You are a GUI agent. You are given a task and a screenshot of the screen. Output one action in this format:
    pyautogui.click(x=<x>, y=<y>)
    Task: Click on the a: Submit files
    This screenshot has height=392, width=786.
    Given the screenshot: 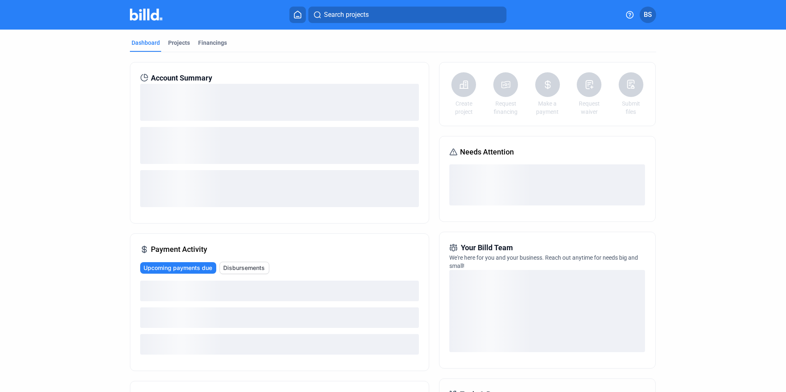 What is the action you would take?
    pyautogui.click(x=631, y=108)
    